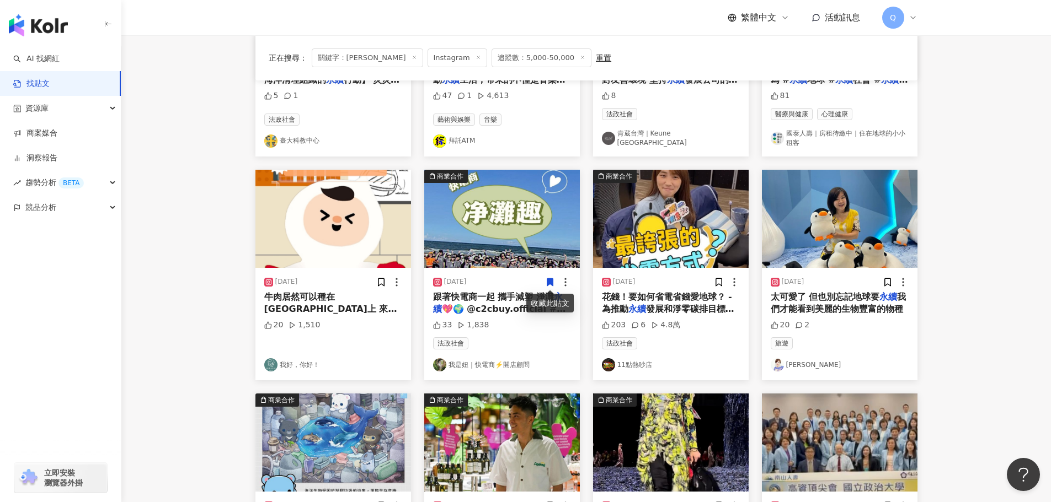 This screenshot has height=502, width=1051. I want to click on div: 4.8萬, so click(665, 325).